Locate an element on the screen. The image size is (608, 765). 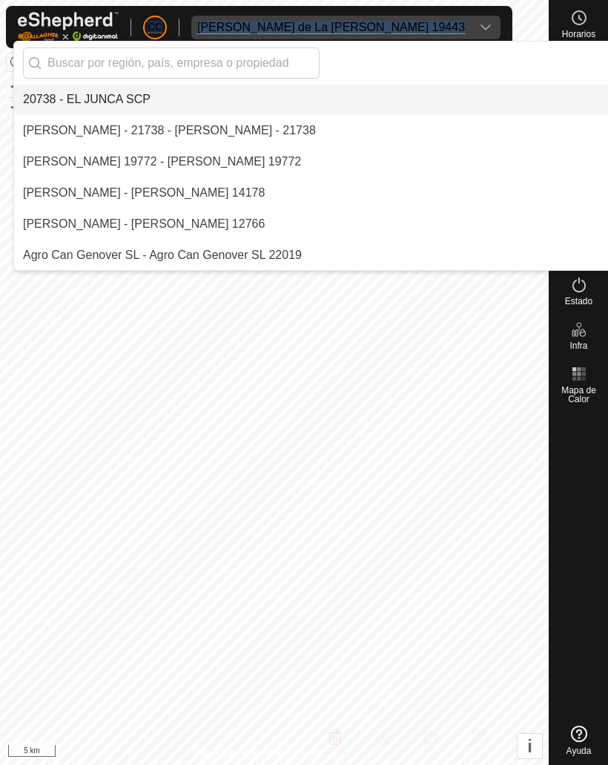
span: Jose Manuel Olivera de La Vega 19443 is located at coordinates (331, 27).